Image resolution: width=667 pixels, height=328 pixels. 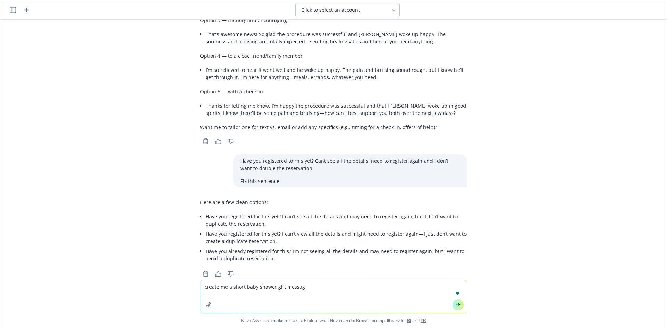 What do you see at coordinates (330, 10) in the screenshot?
I see `span: Click to select an account` at bounding box center [330, 10].